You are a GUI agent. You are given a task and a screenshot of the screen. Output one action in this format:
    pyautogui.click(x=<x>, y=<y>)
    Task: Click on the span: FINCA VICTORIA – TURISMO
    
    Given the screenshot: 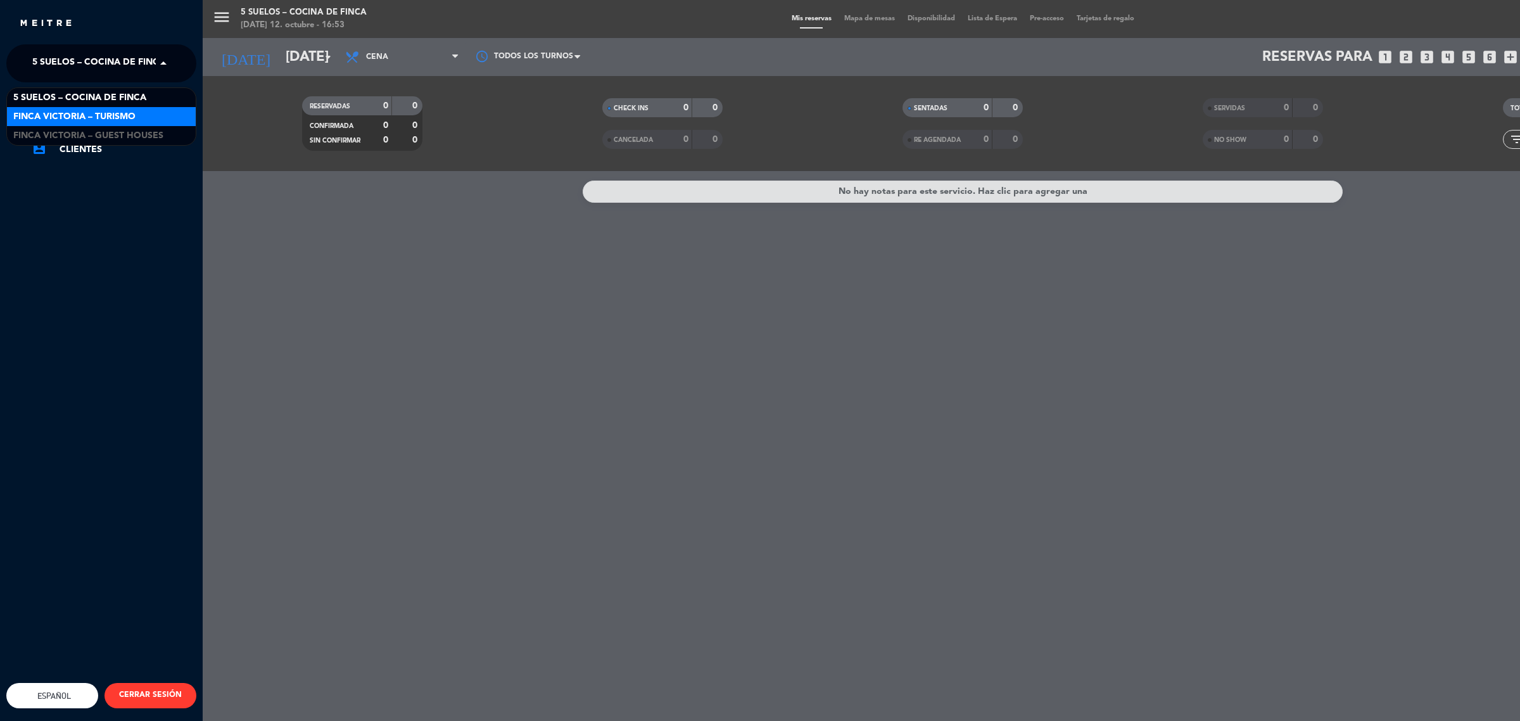 What is the action you would take?
    pyautogui.click(x=74, y=117)
    